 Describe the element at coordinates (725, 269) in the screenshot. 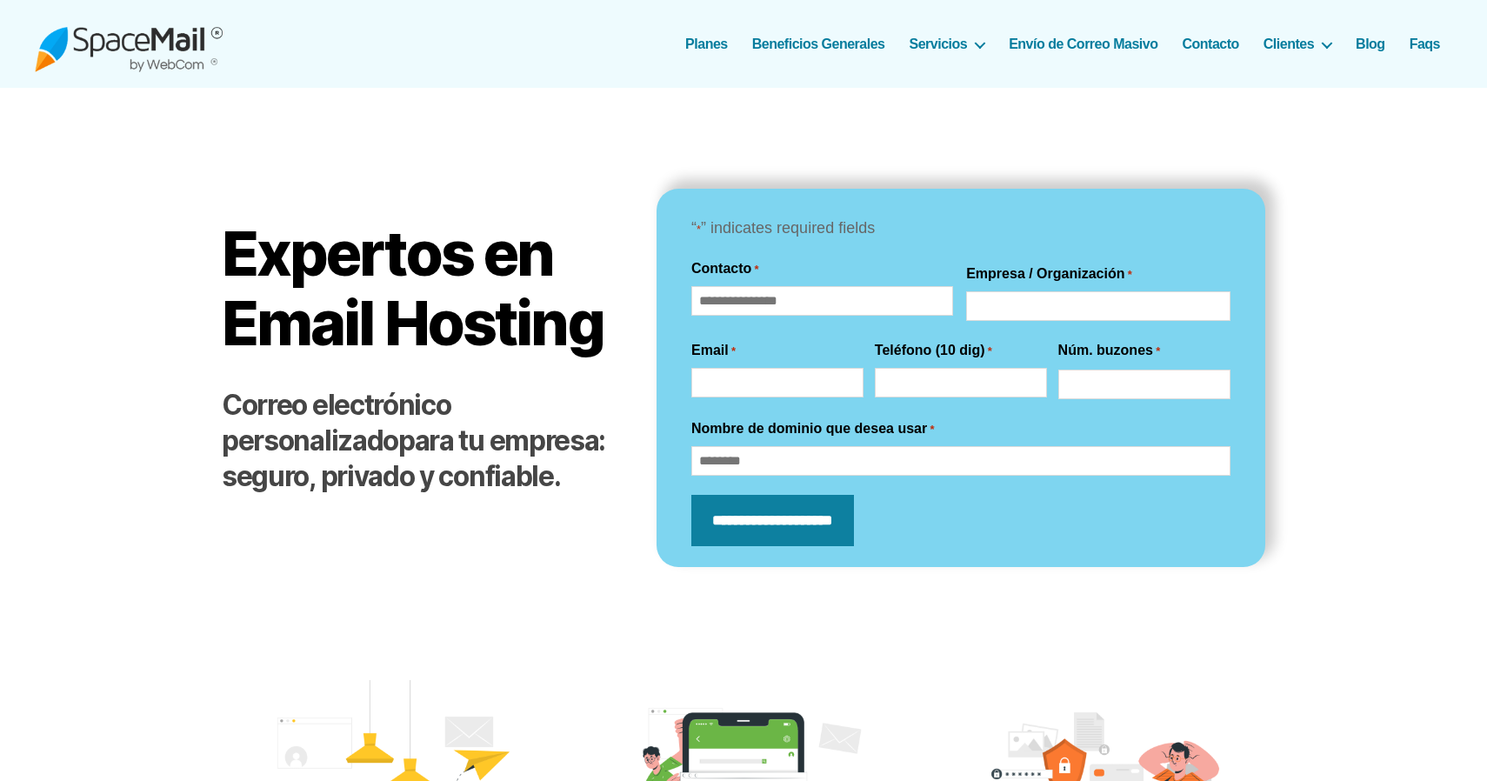

I see `legend: Contacto` at that location.